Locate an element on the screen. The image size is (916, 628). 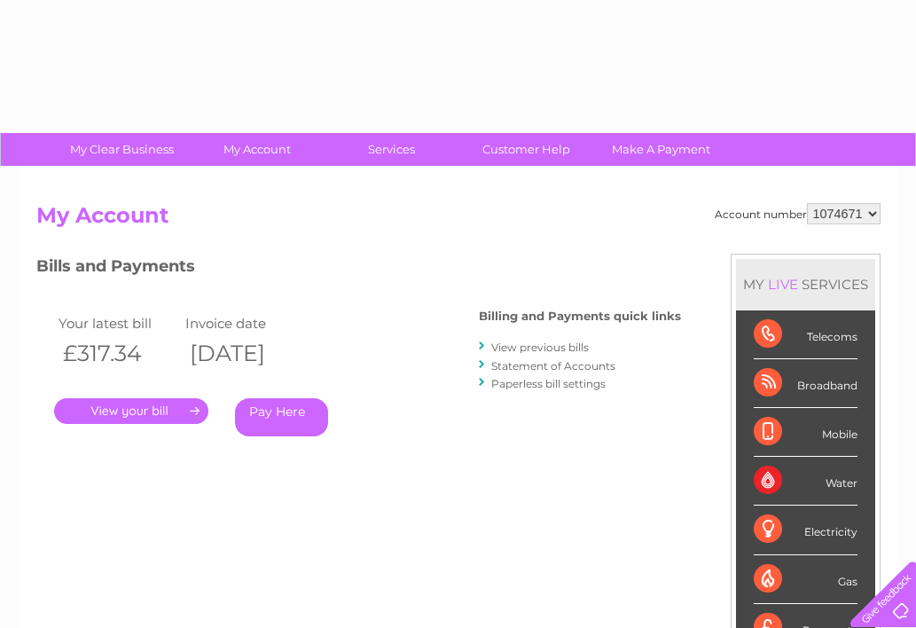
div: Account number is located at coordinates (797, 214).